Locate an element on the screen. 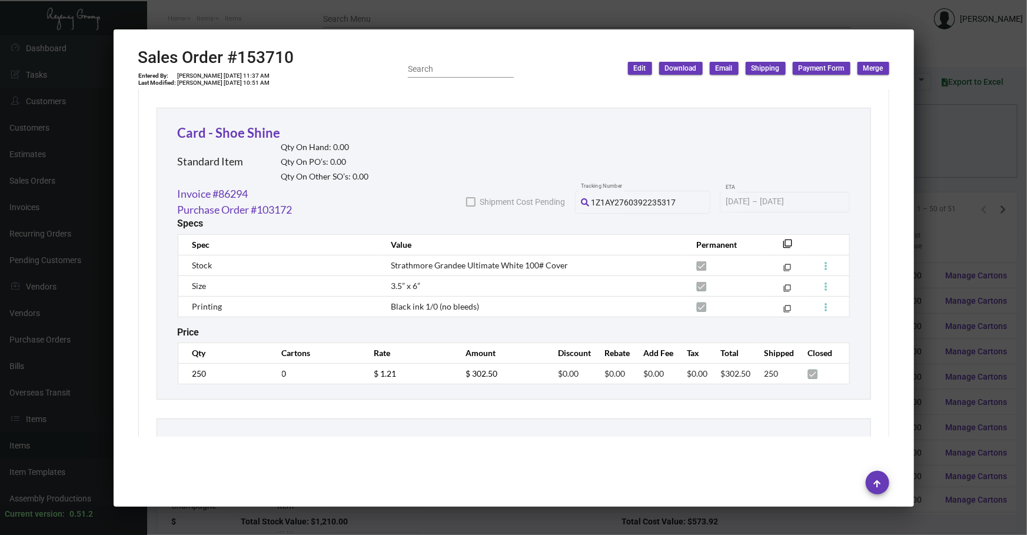 Image resolution: width=1027 pixels, height=535 pixels. th: Qty is located at coordinates (224, 353).